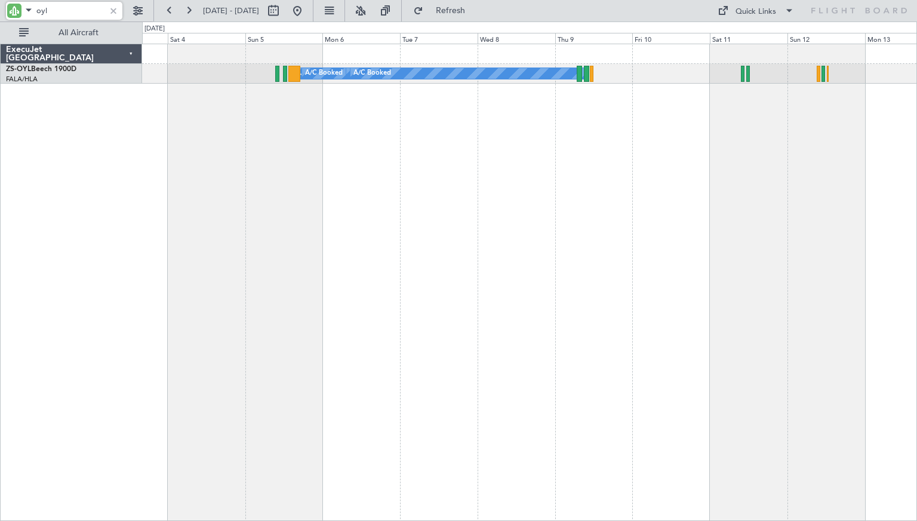 The image size is (917, 521). Describe the element at coordinates (594, 38) in the screenshot. I see `div: Thu 9` at that location.